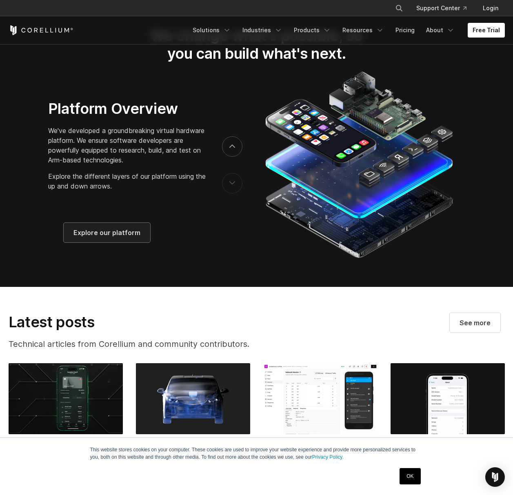 The width and height of the screenshot is (513, 495). I want to click on p: We've developed a groundbreaking virtual hardware platform. We ensure software developers are pow..., so click(127, 145).